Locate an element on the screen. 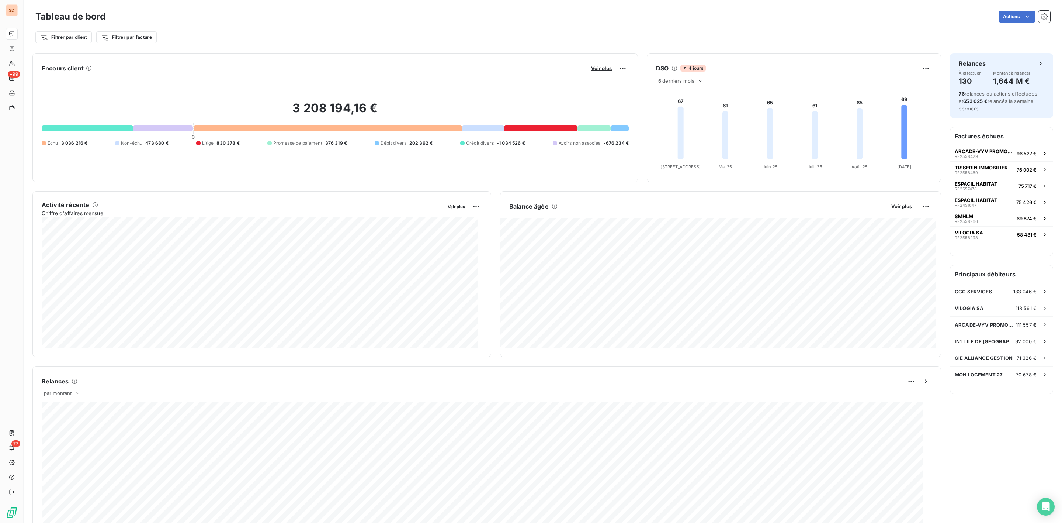 The image size is (1062, 523). span: 69 874 € is located at coordinates (1027, 218).